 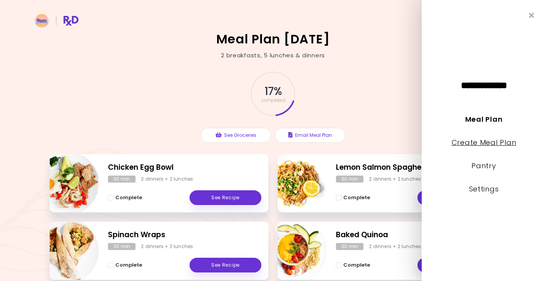 I want to click on button: Complete - Baked Quinoa, so click(x=353, y=265).